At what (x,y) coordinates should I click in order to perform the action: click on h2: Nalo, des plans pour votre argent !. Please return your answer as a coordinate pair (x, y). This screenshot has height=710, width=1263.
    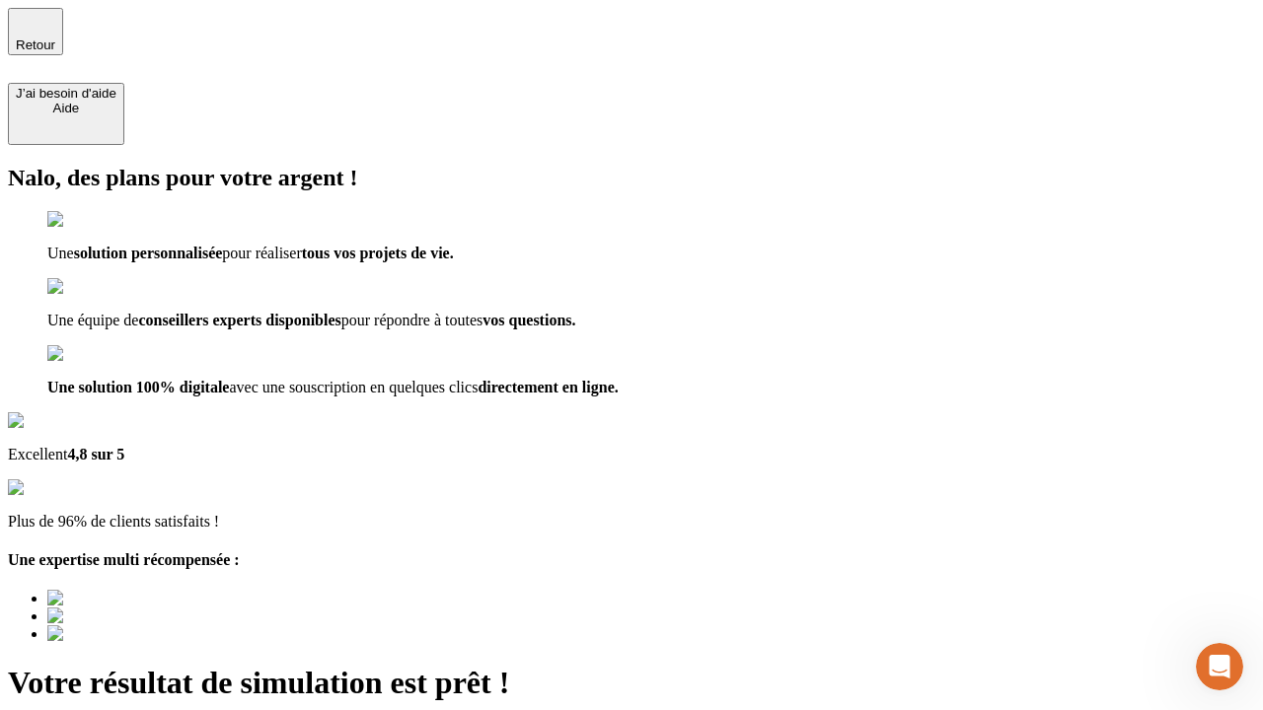
    Looking at the image, I should click on (632, 178).